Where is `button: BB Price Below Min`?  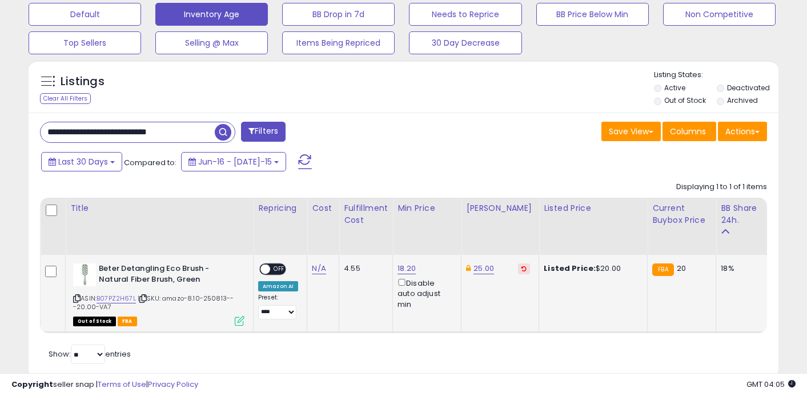 button: BB Price Below Min is located at coordinates (592, 14).